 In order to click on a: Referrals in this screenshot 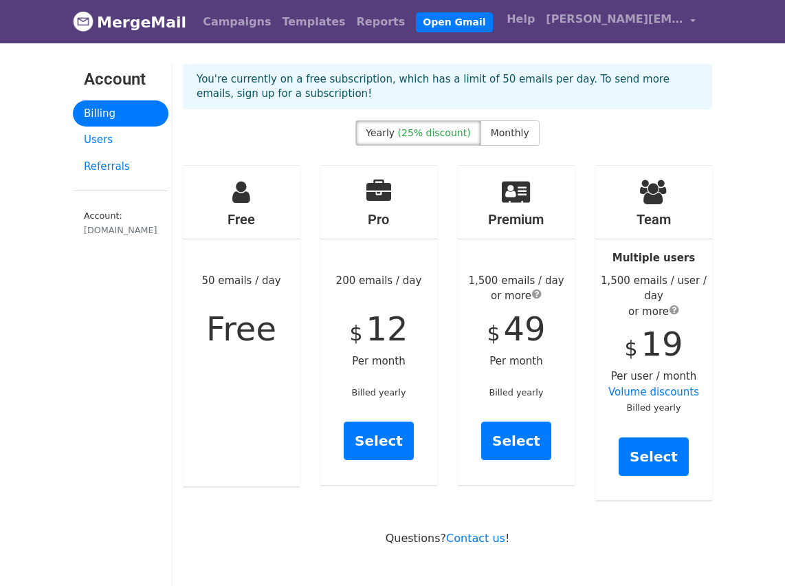, I will do `click(120, 166)`.